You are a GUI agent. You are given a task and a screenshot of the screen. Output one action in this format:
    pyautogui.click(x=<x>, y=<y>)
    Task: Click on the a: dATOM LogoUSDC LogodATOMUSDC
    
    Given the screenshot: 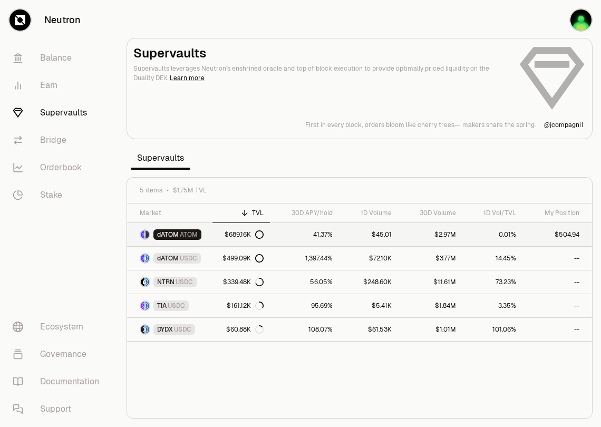 What is the action you would take?
    pyautogui.click(x=170, y=259)
    